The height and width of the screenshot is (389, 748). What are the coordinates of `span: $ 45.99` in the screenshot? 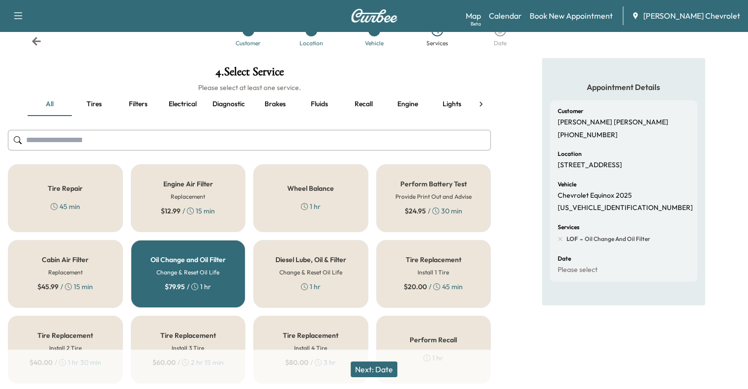 It's located at (48, 287).